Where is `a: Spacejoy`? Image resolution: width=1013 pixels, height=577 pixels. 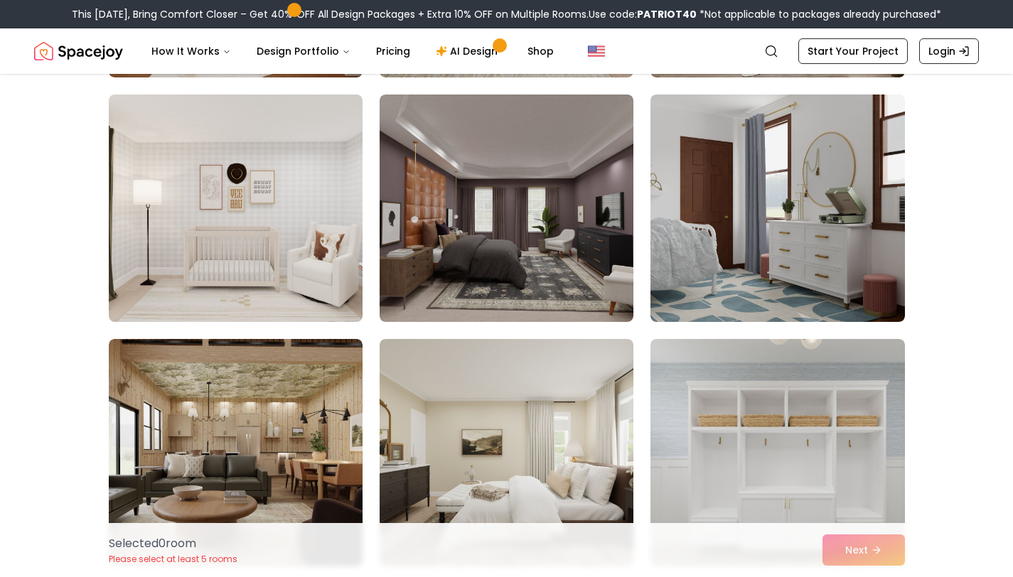 a: Spacejoy is located at coordinates (78, 51).